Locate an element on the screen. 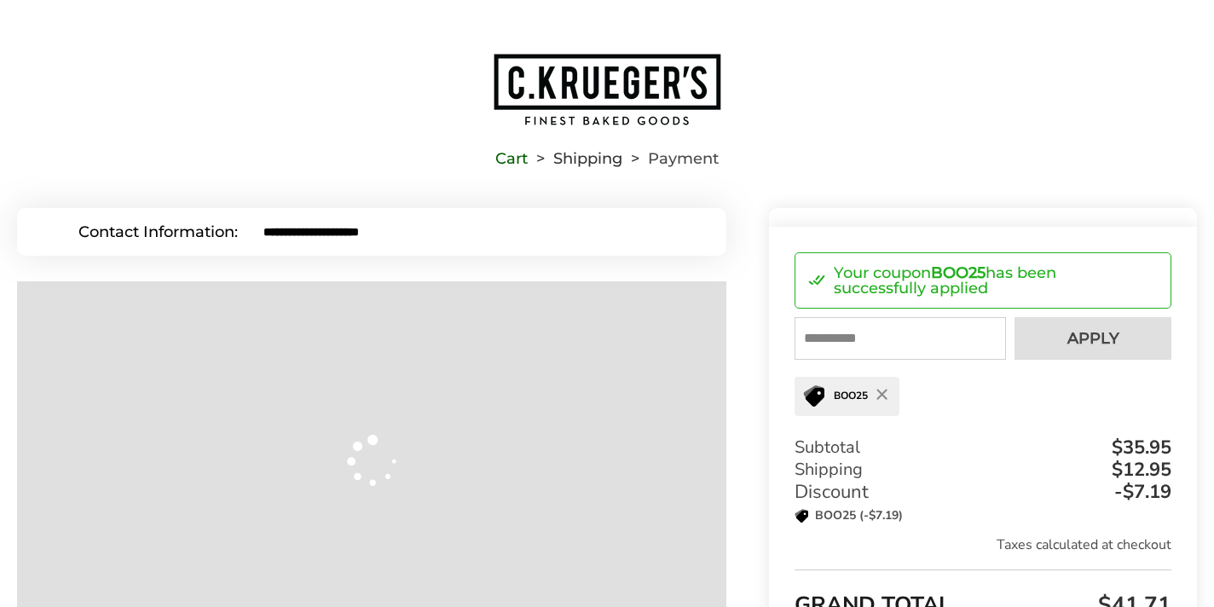  a: Cart is located at coordinates (511, 159).